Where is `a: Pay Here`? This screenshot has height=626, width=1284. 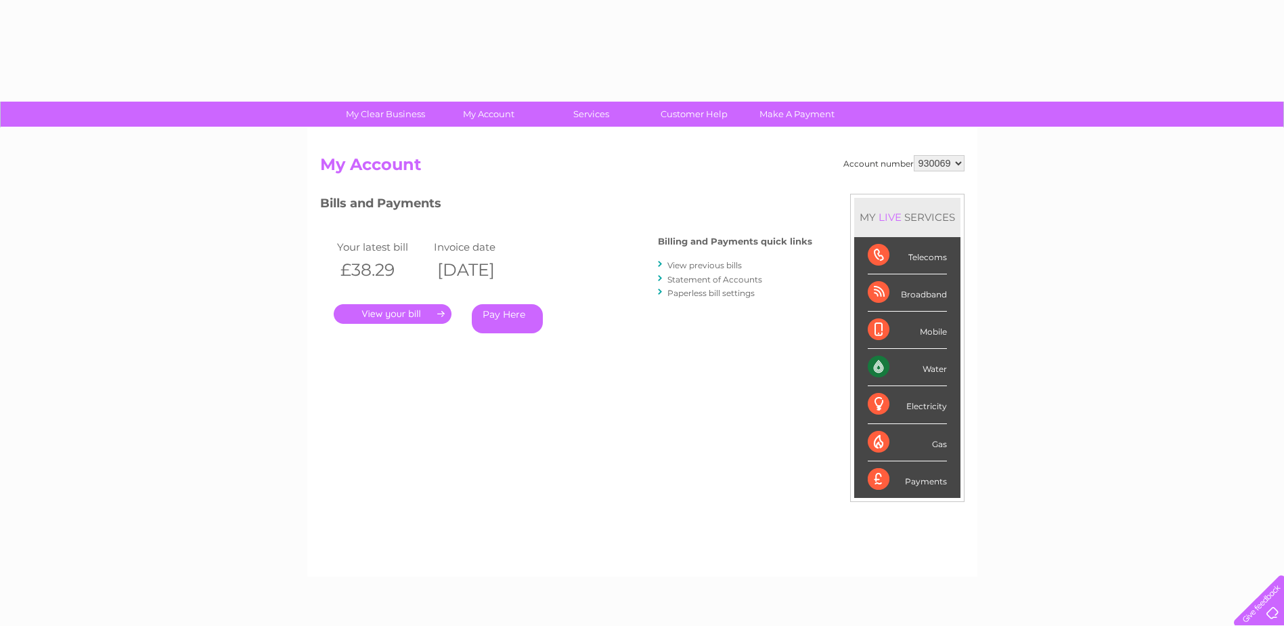 a: Pay Here is located at coordinates (507, 318).